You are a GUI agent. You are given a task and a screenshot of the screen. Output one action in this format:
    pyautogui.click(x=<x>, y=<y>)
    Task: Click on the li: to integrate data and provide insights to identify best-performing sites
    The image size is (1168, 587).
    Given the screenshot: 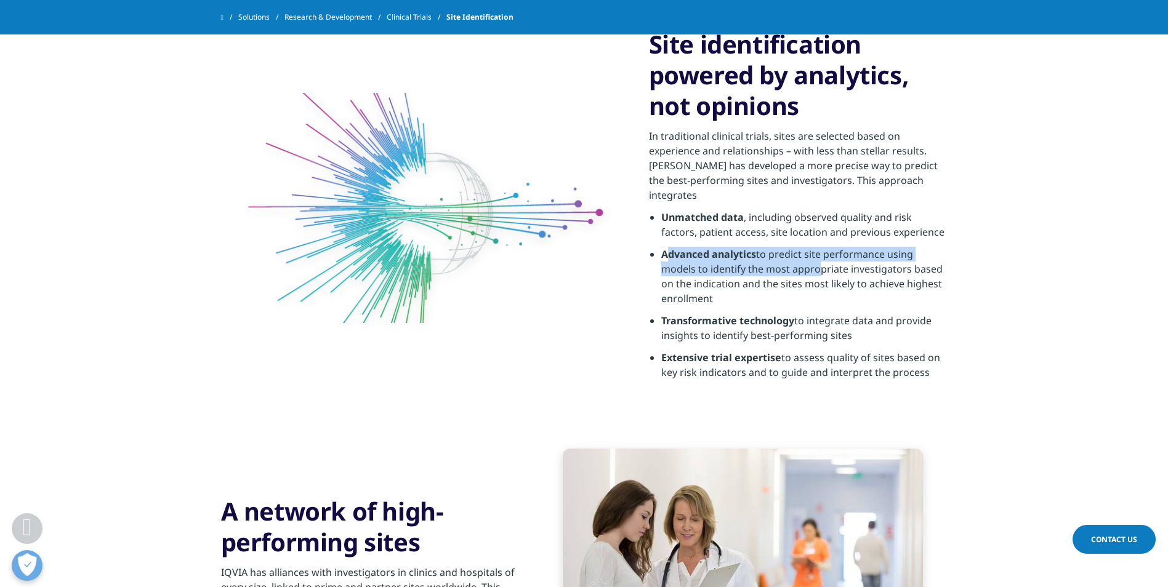 What is the action you would take?
    pyautogui.click(x=804, y=332)
    